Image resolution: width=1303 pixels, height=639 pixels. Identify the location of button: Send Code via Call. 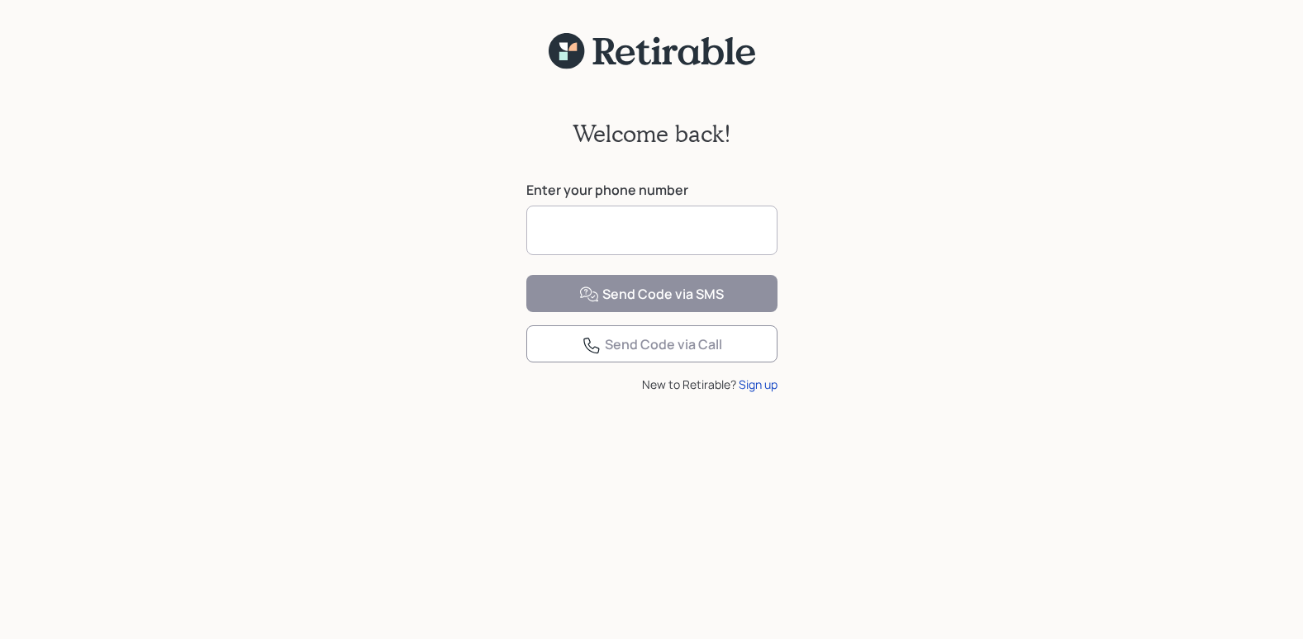
(652, 344).